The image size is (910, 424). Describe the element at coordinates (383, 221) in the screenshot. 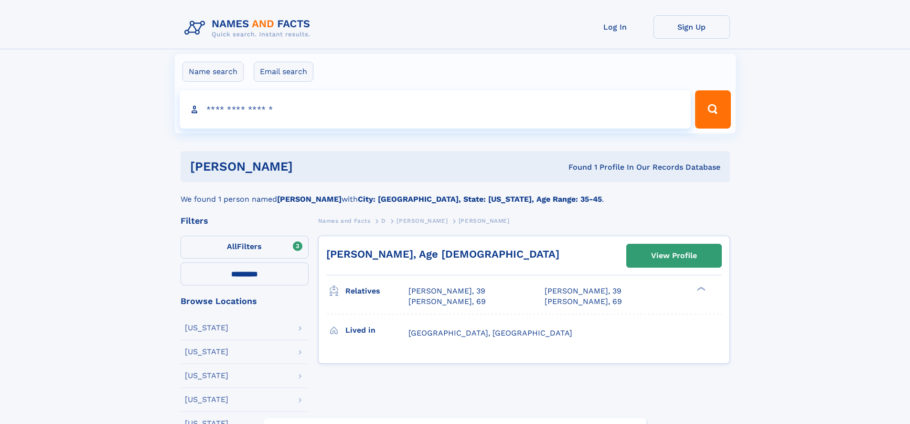

I see `span: D` at that location.